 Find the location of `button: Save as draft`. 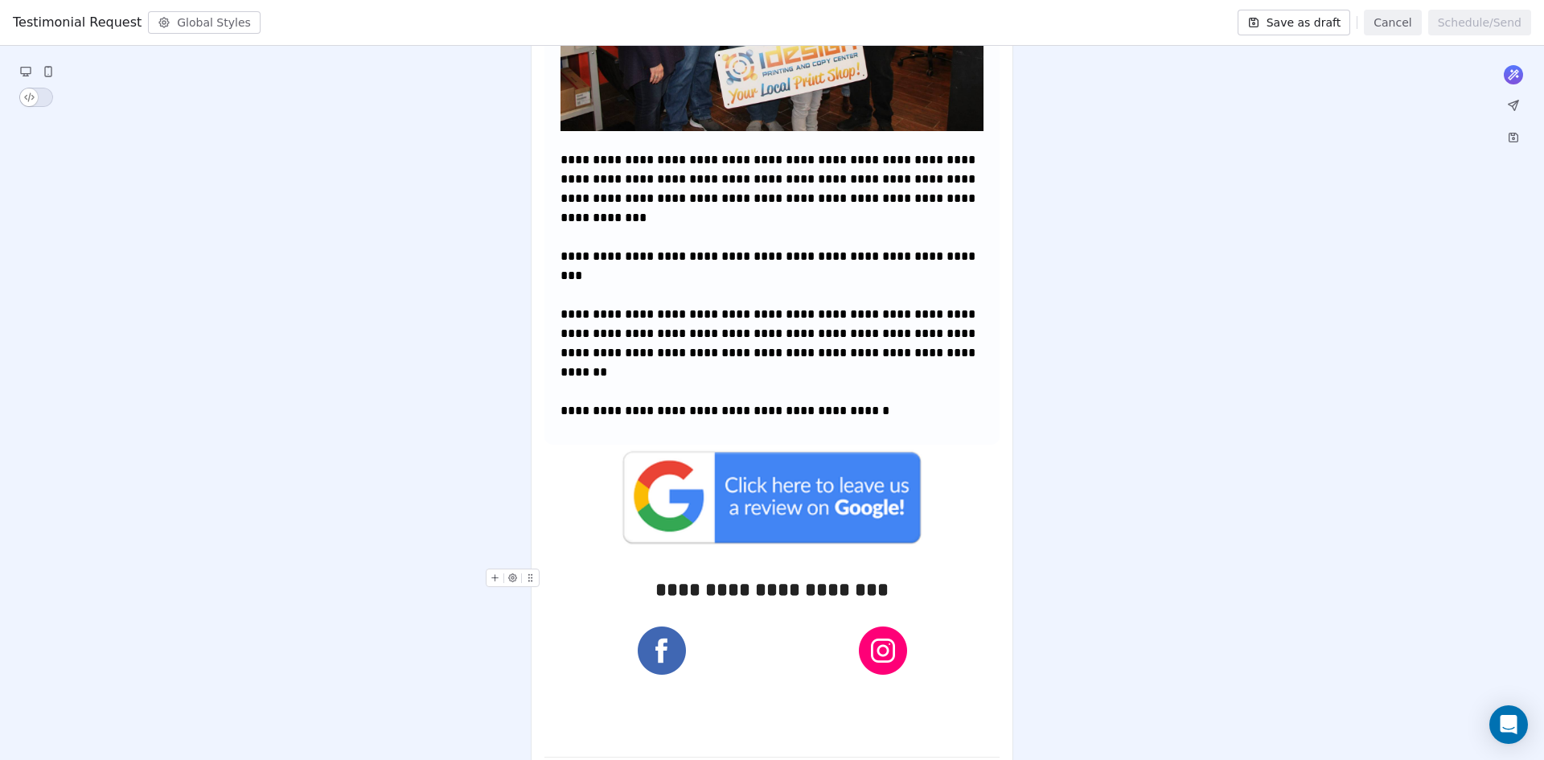

button: Save as draft is located at coordinates (1294, 23).